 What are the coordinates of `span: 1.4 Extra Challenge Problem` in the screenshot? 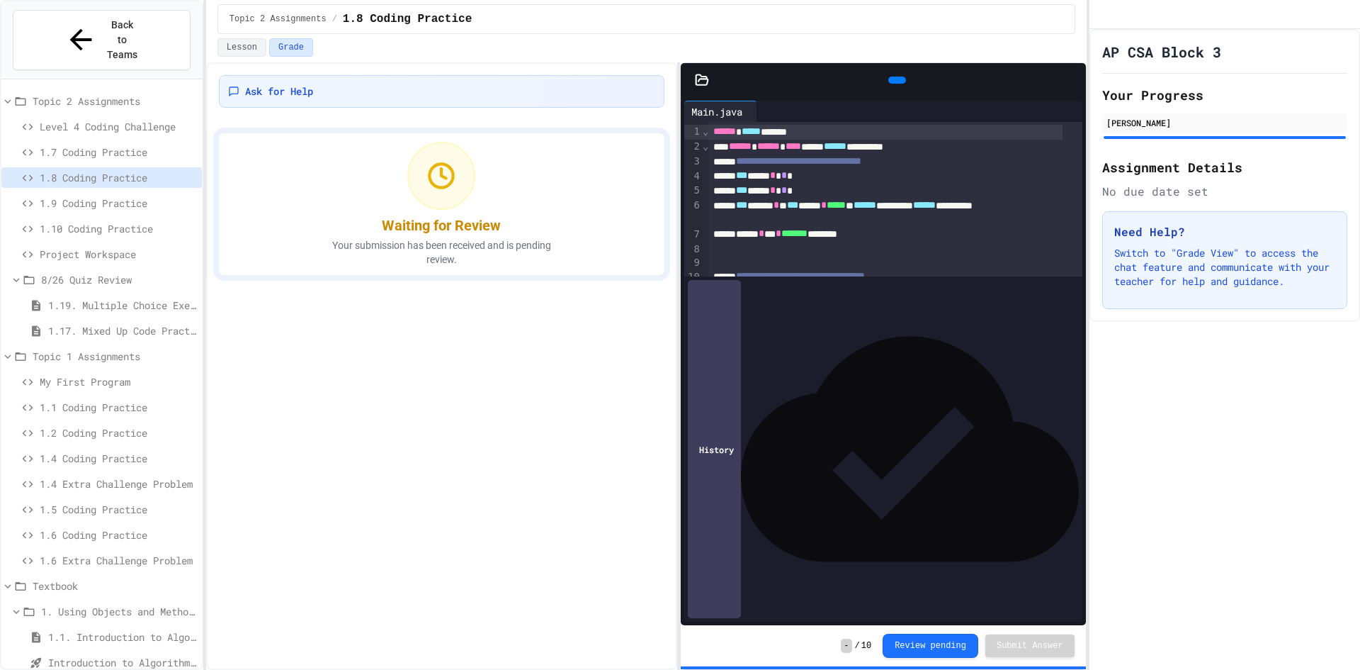 It's located at (118, 483).